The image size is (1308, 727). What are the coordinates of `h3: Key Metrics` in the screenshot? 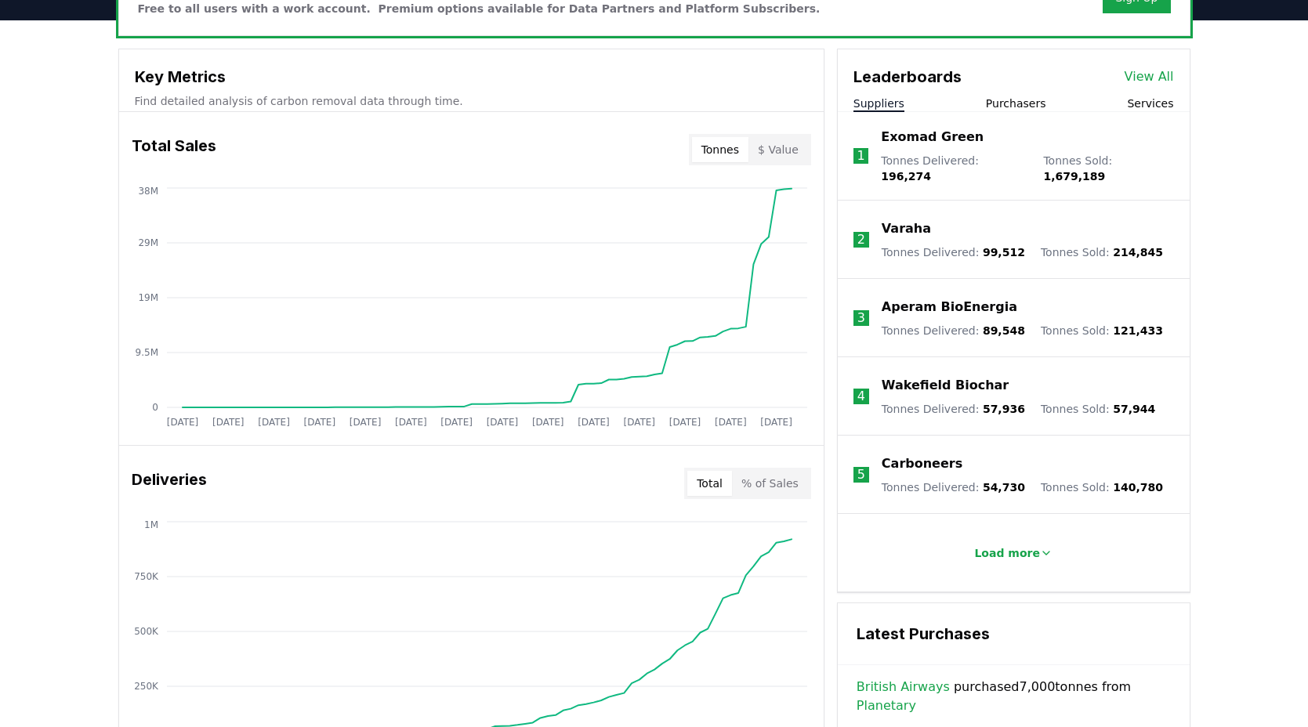 It's located at (471, 77).